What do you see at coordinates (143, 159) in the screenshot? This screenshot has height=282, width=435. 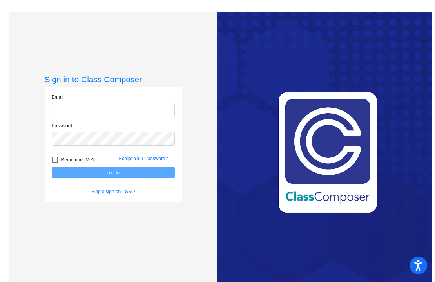 I see `a: Forgot Your Password?` at bounding box center [143, 159].